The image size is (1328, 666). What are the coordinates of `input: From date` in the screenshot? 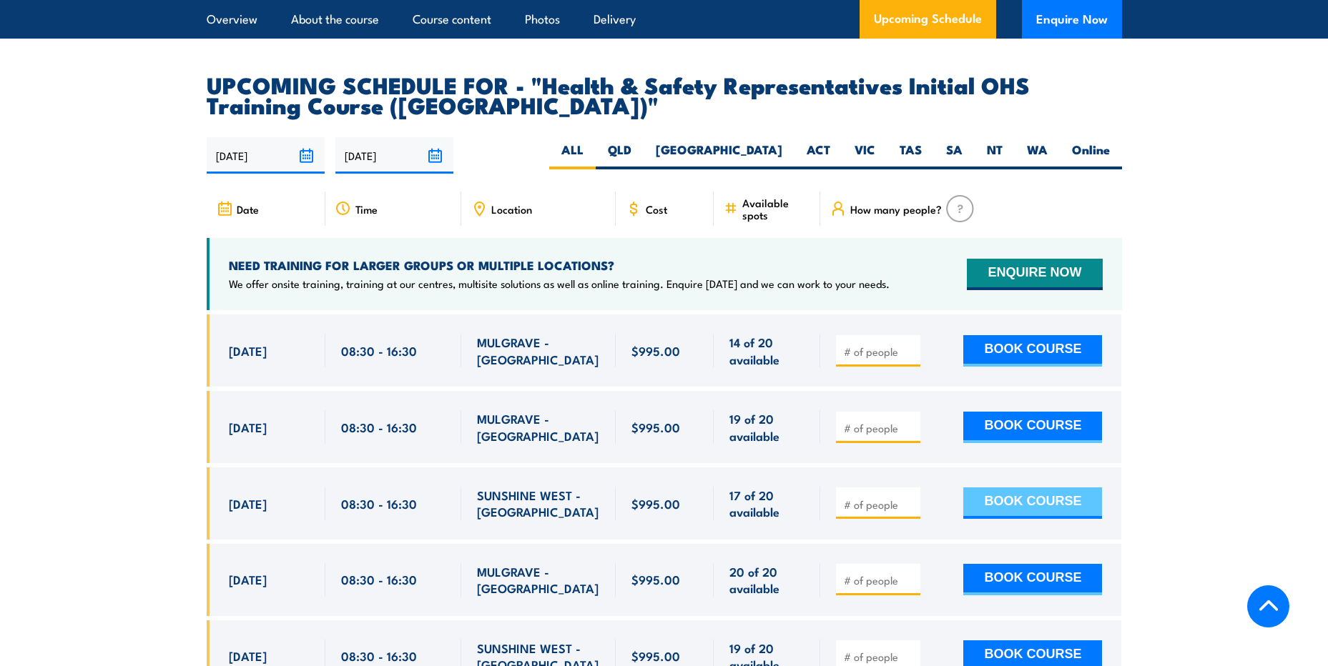 It's located at (265, 155).